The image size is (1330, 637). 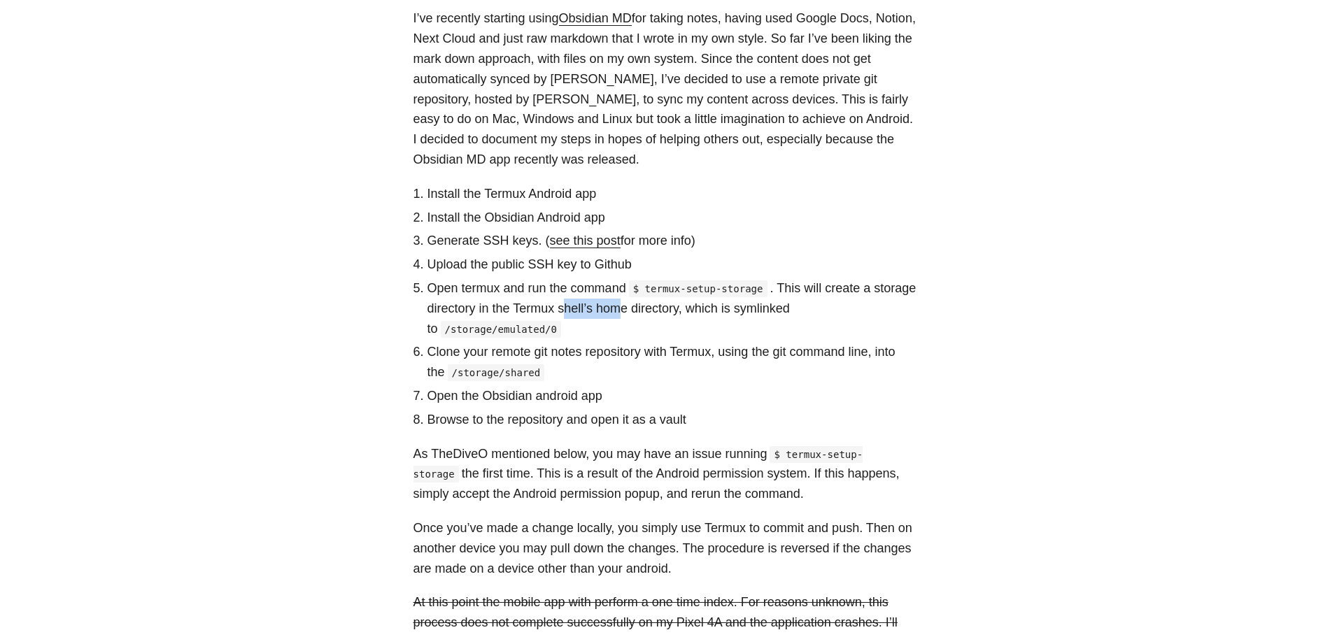 I want to click on li: Install the Termux Android app, so click(x=672, y=194).